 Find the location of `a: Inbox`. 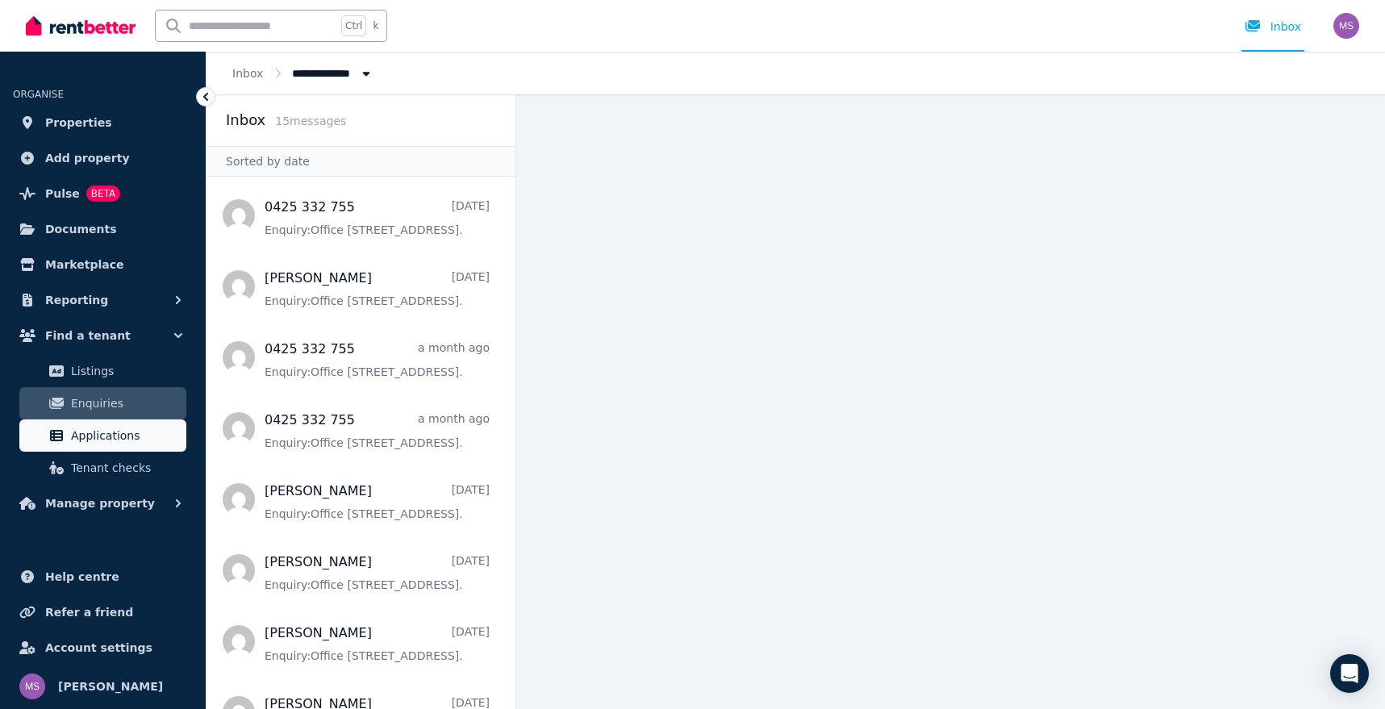

a: Inbox is located at coordinates (248, 73).